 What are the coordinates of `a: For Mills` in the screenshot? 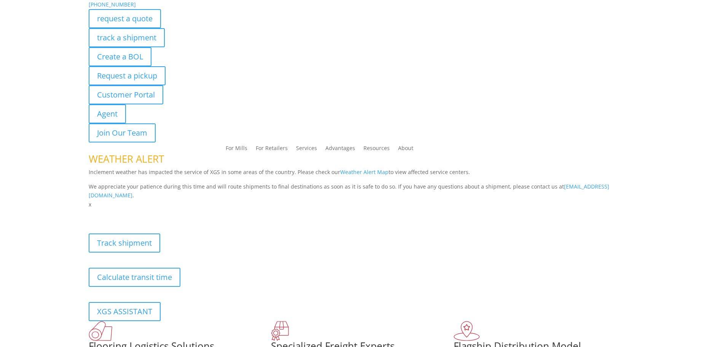 It's located at (236, 150).